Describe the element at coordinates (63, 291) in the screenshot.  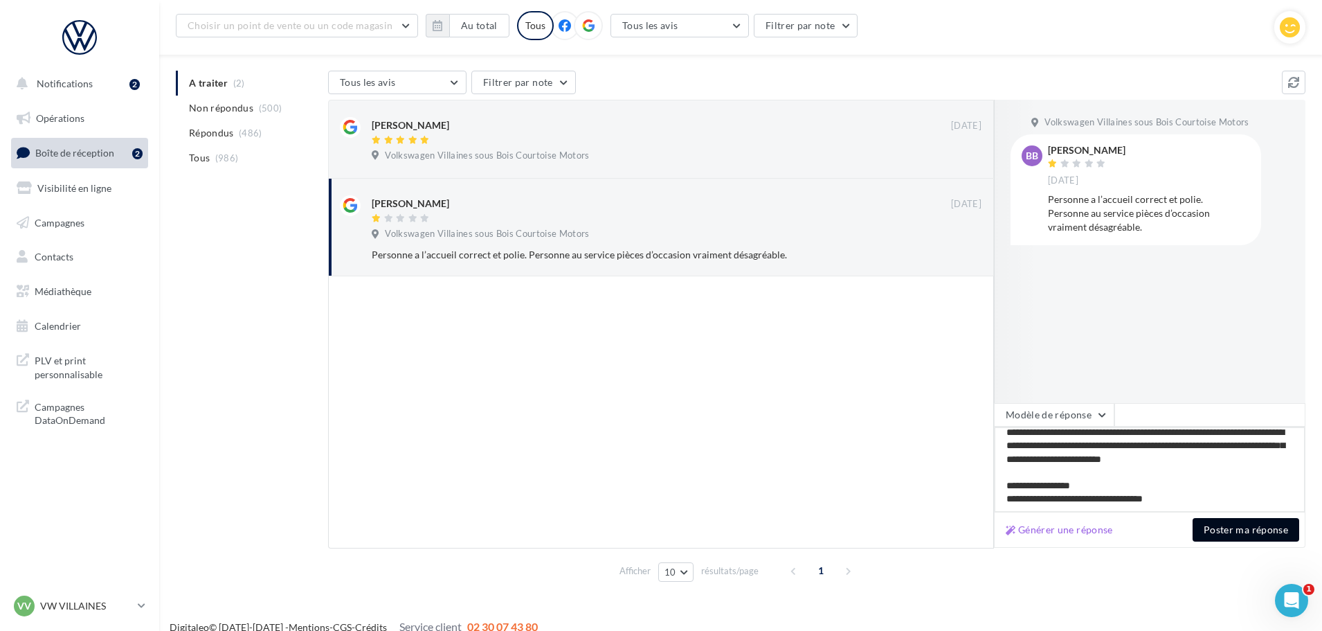
I see `span: Médiathèque` at that location.